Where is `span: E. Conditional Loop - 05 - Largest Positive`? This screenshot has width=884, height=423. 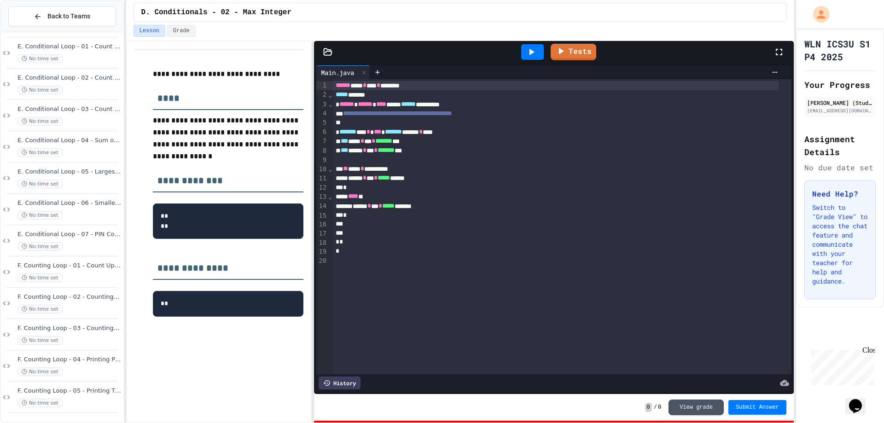
span: E. Conditional Loop - 05 - Largest Positive is located at coordinates (70, 172).